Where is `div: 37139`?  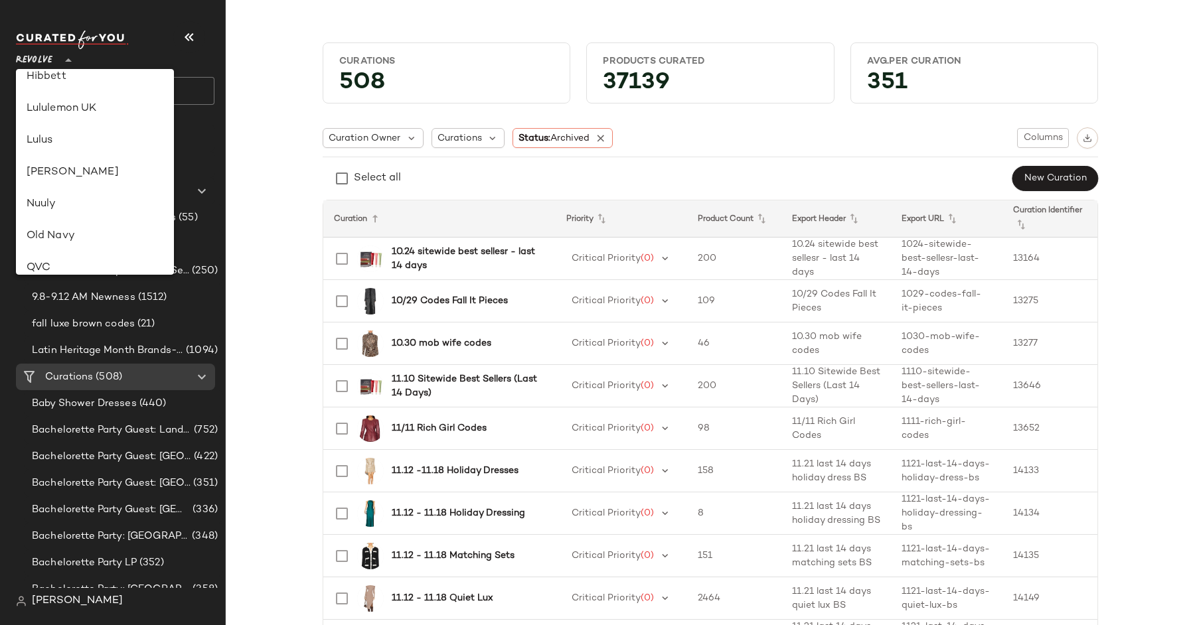
div: 37139 is located at coordinates (710, 85).